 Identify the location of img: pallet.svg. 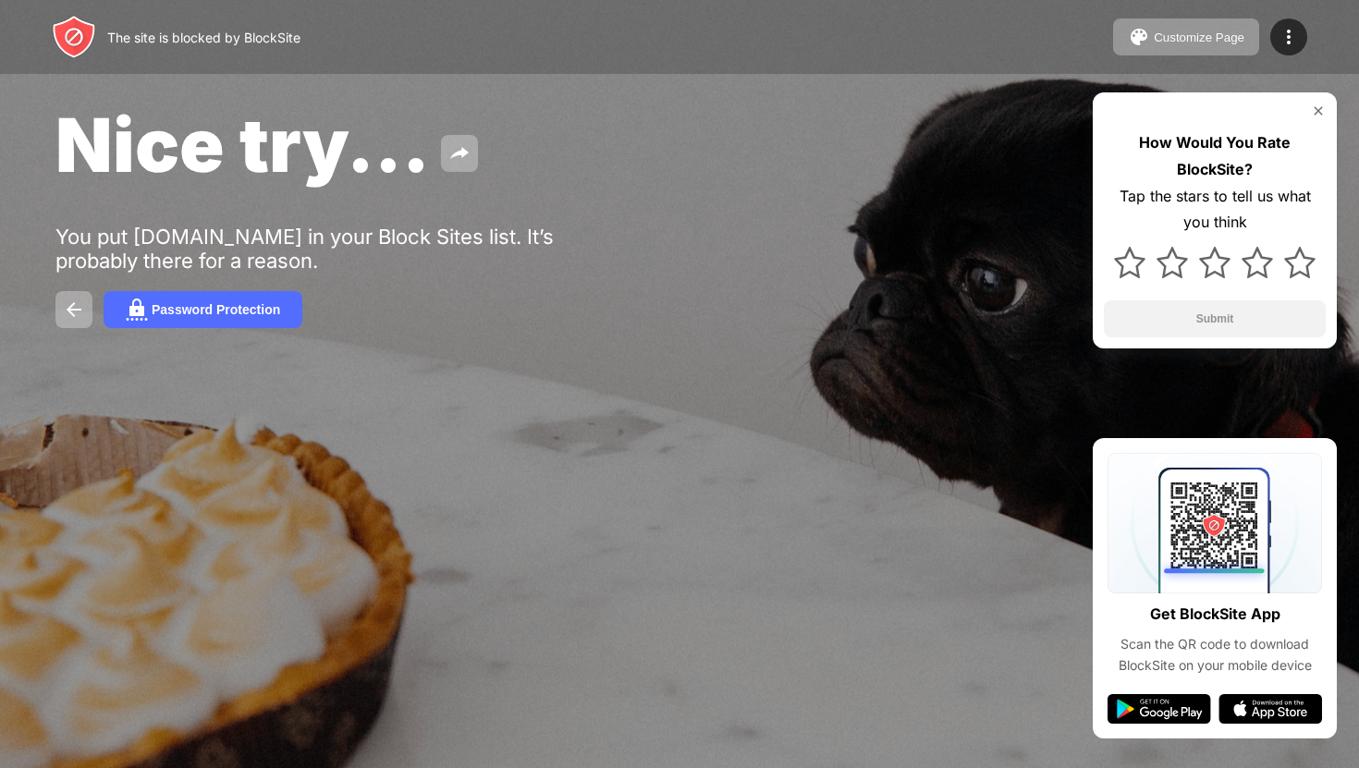
(1139, 37).